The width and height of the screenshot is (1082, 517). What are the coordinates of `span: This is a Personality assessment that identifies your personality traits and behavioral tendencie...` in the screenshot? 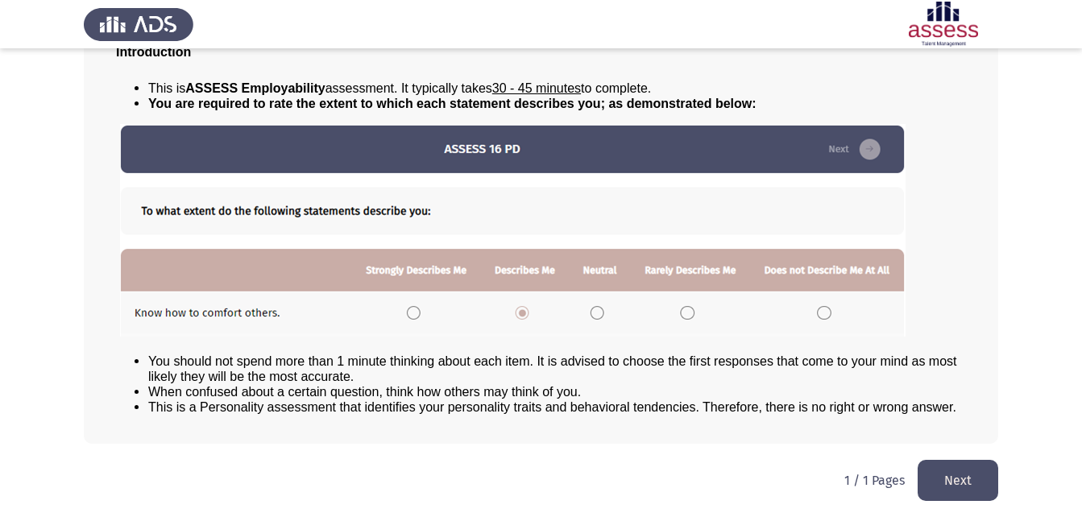 It's located at (552, 407).